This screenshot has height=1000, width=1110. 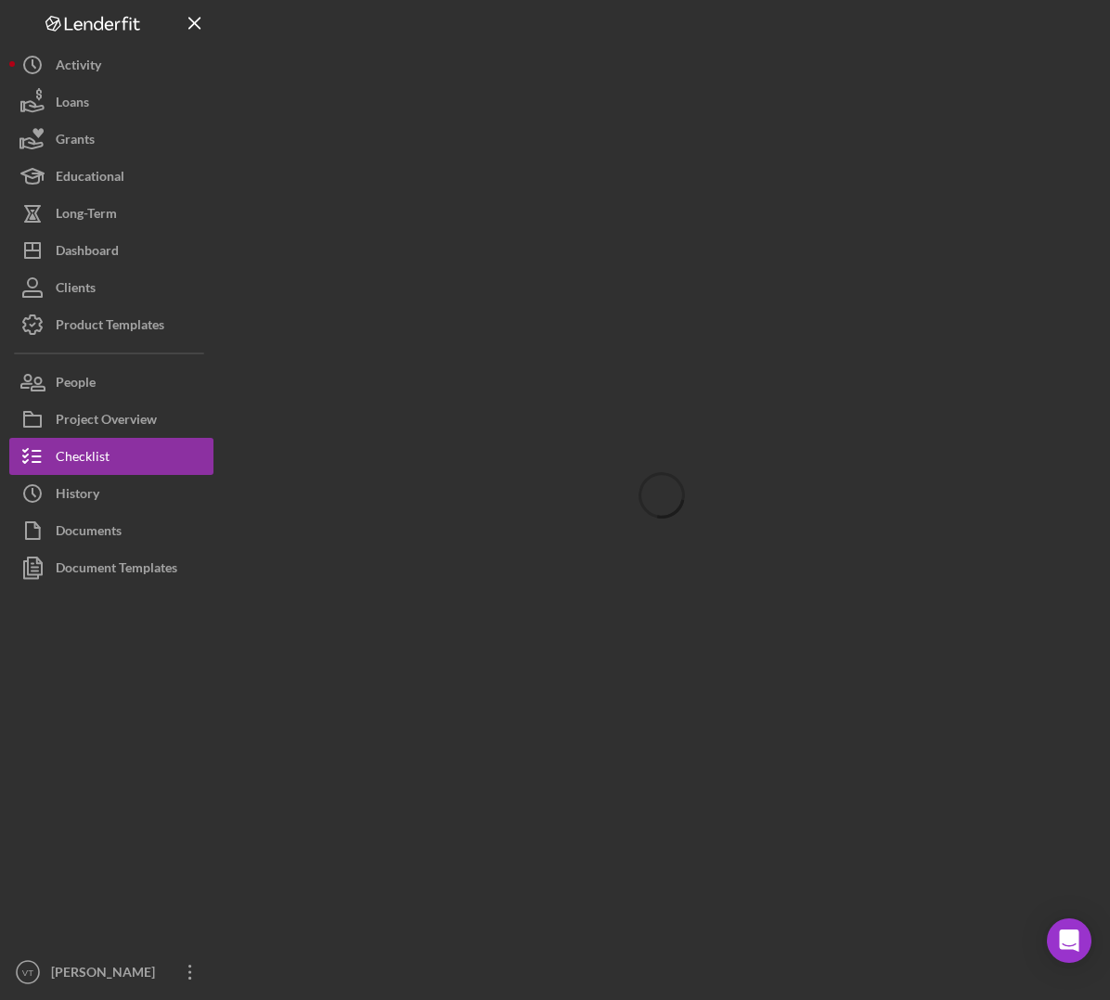 I want to click on div: Open Intercom Messenger, so click(x=1069, y=941).